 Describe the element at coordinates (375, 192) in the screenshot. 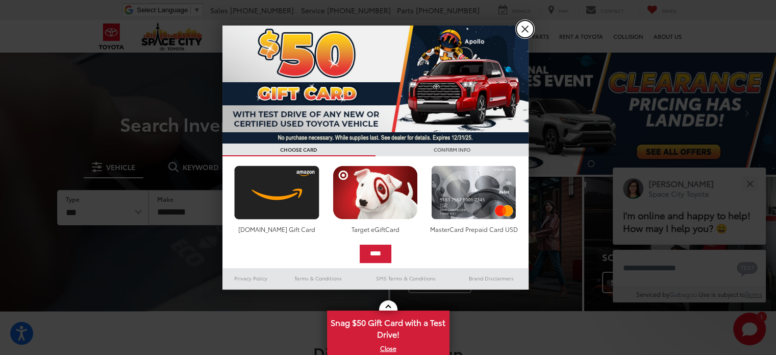

I see `img: targetcard.png` at that location.